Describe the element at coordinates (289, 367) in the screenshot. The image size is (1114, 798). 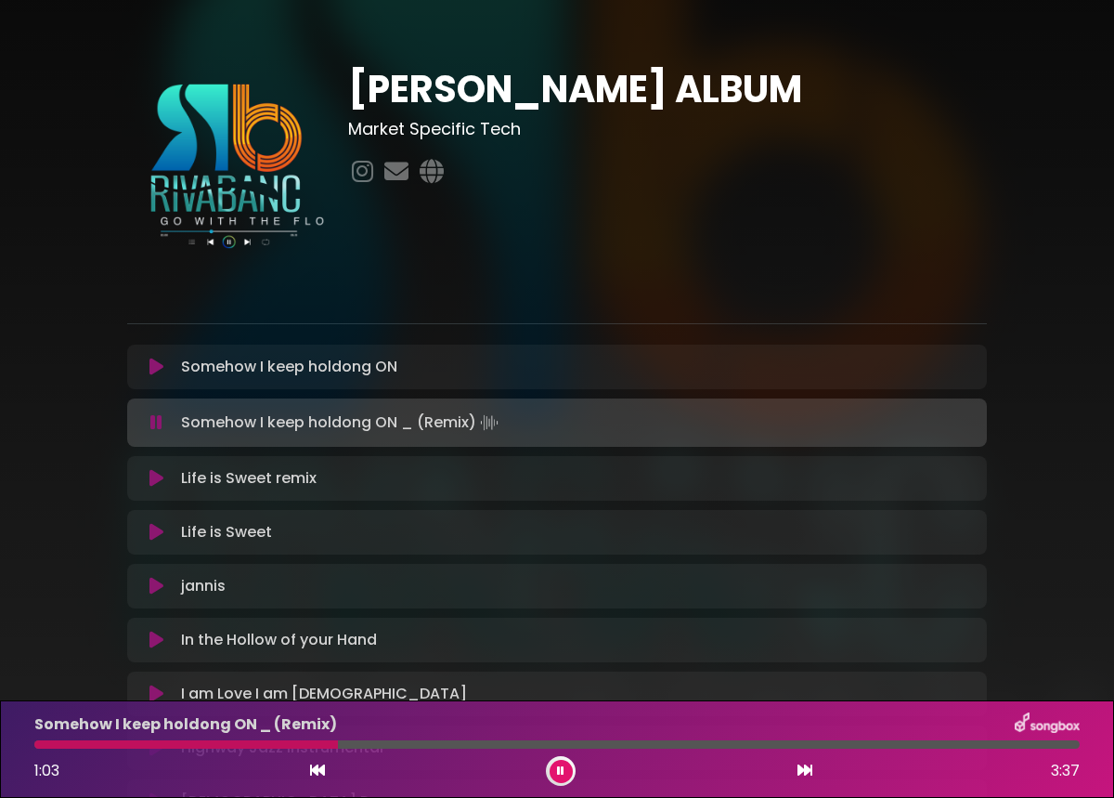
I see `p: Somehow I keep holdong ON` at that location.